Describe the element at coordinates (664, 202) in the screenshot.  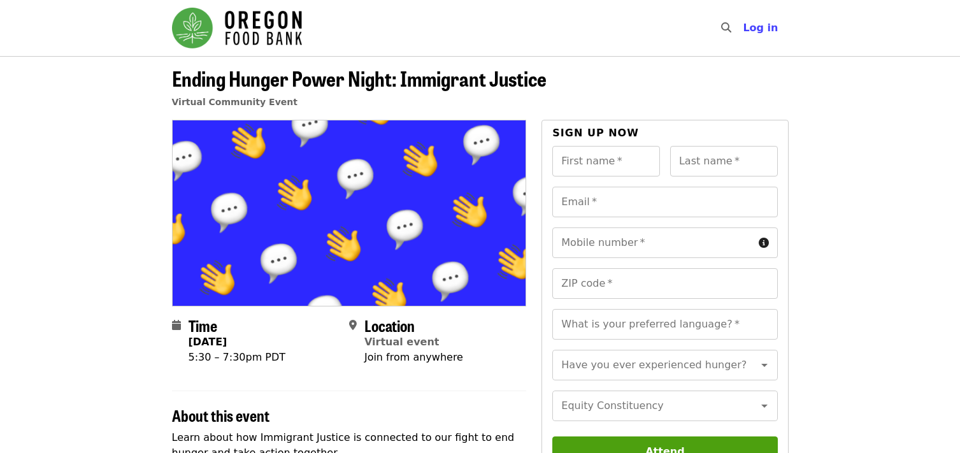
I see `input: Email` at that location.